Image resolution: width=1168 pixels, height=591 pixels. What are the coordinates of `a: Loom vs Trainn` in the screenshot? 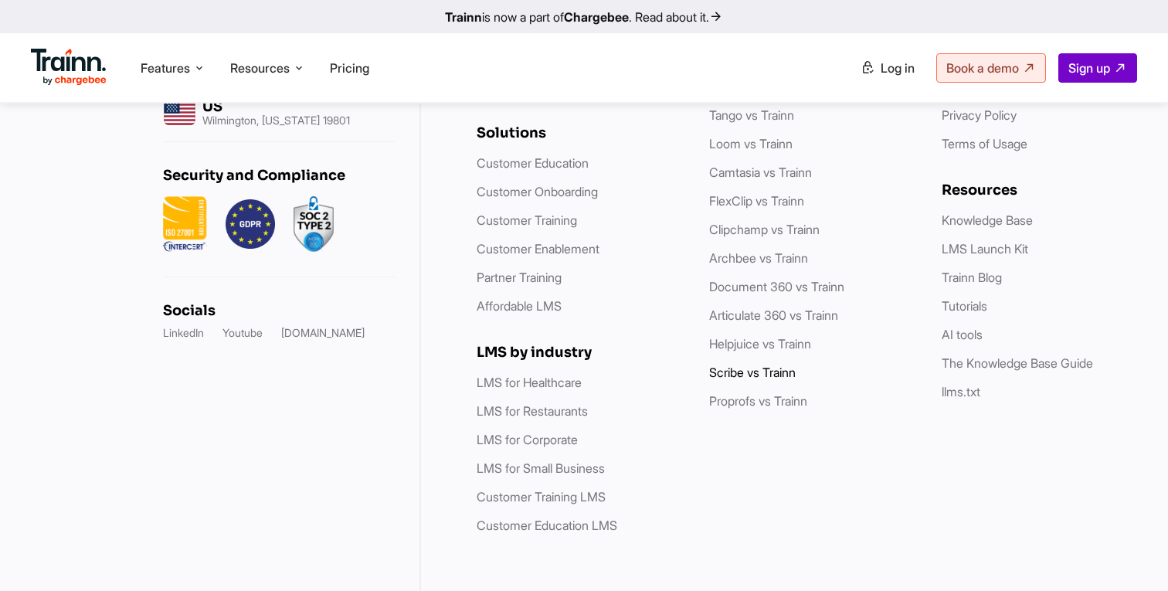 It's located at (751, 144).